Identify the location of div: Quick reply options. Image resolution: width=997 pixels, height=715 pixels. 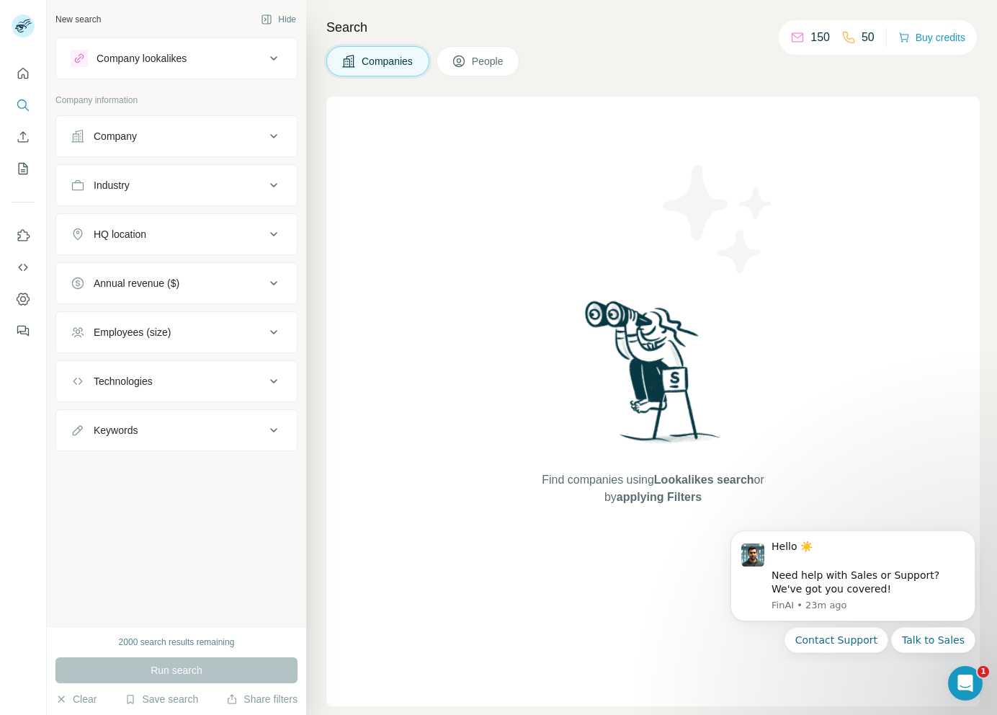
(144, 122).